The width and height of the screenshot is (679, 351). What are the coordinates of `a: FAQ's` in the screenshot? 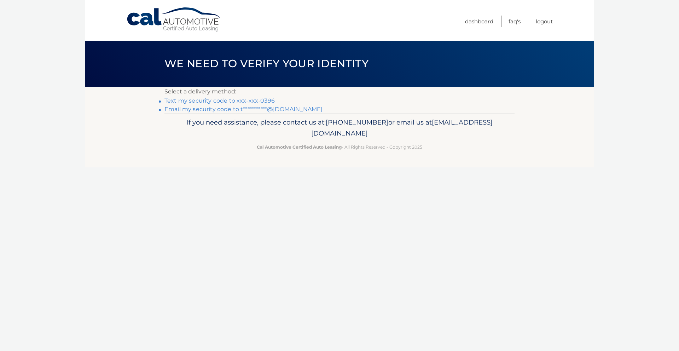 It's located at (515, 21).